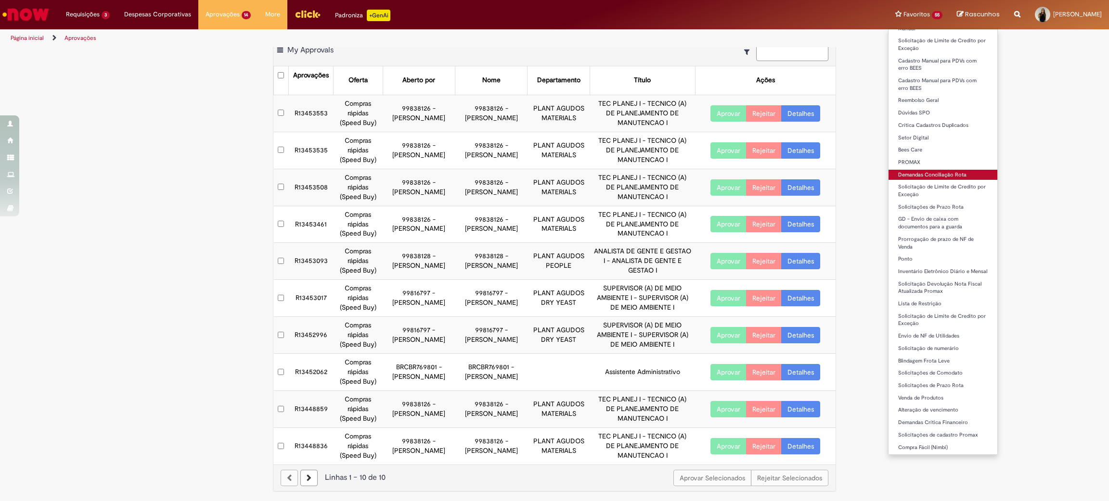 The image size is (1109, 501). What do you see at coordinates (749, 52) in the screenshot?
I see `i: Mostrar filtros para: Suas Solicitações` at bounding box center [749, 52].